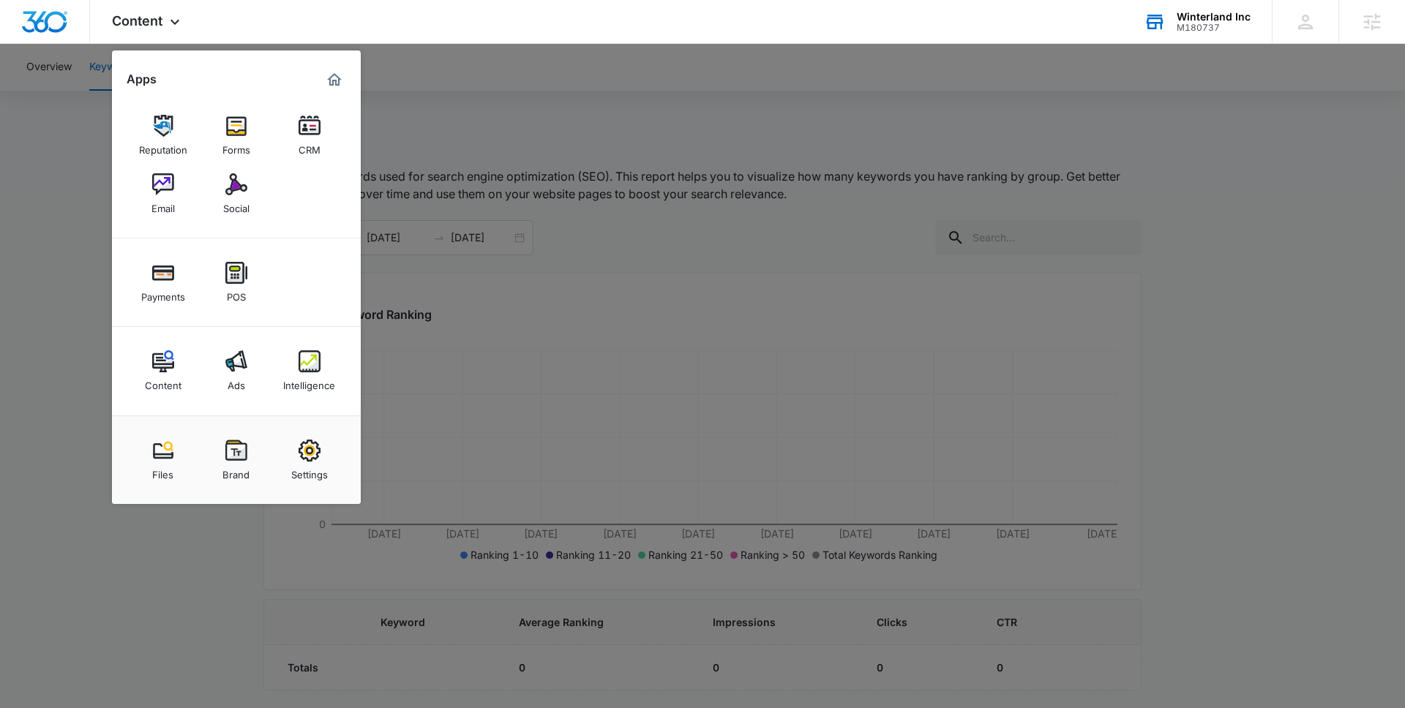 This screenshot has width=1405, height=708. I want to click on div: Settings, so click(310, 471).